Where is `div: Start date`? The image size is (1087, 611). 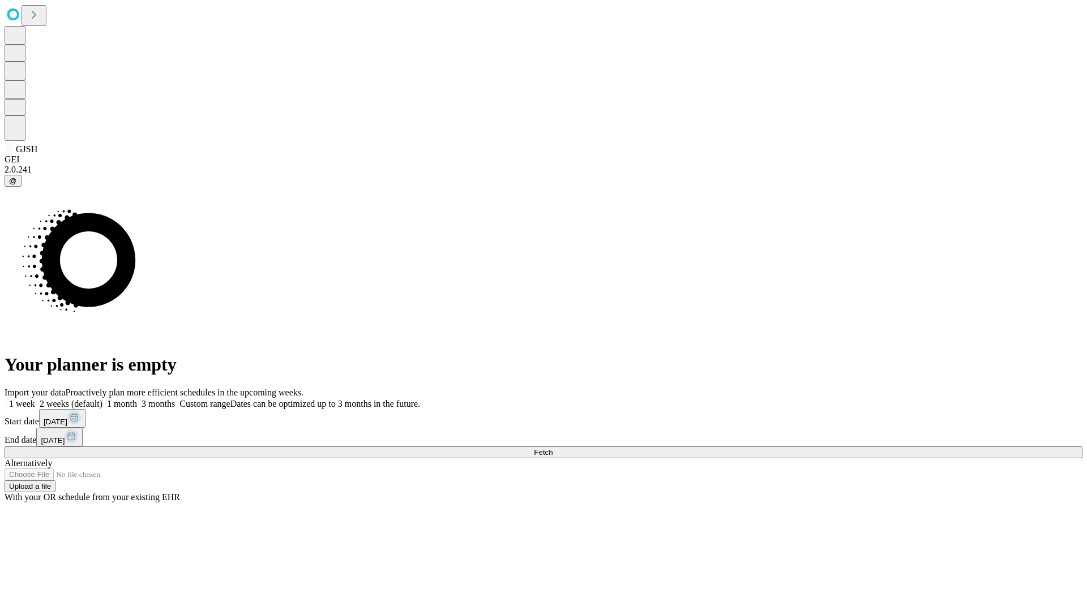
div: Start date is located at coordinates (544, 418).